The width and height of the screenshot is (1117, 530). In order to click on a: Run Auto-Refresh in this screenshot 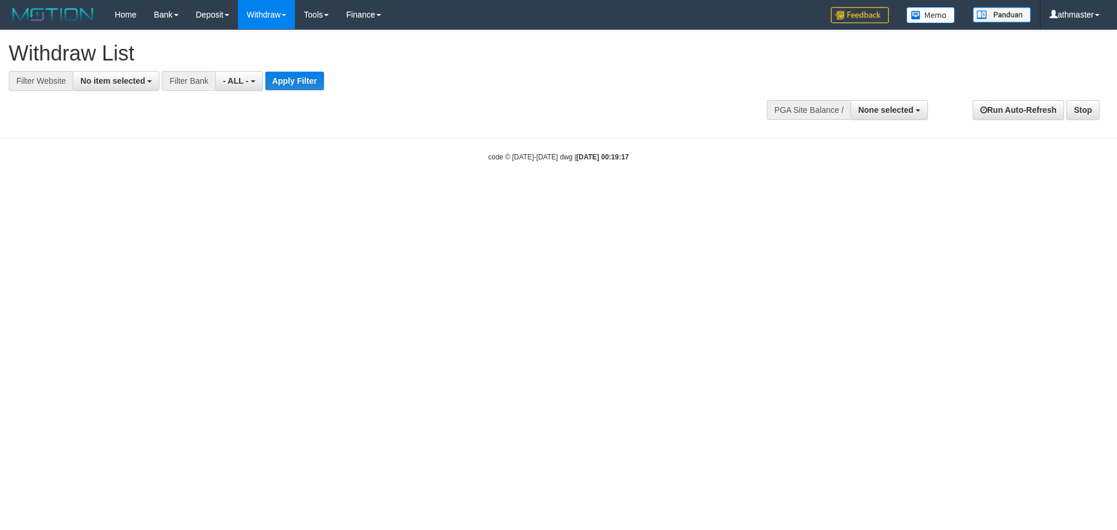, I will do `click(1018, 110)`.